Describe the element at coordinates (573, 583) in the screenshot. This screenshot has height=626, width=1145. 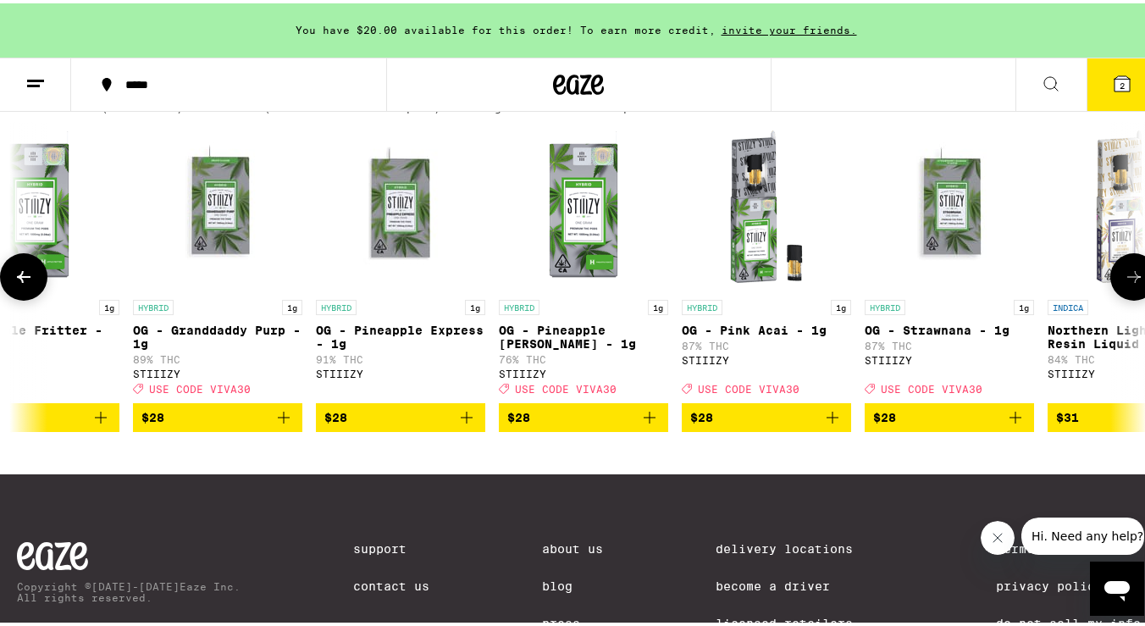
I see `a: Blog` at that location.